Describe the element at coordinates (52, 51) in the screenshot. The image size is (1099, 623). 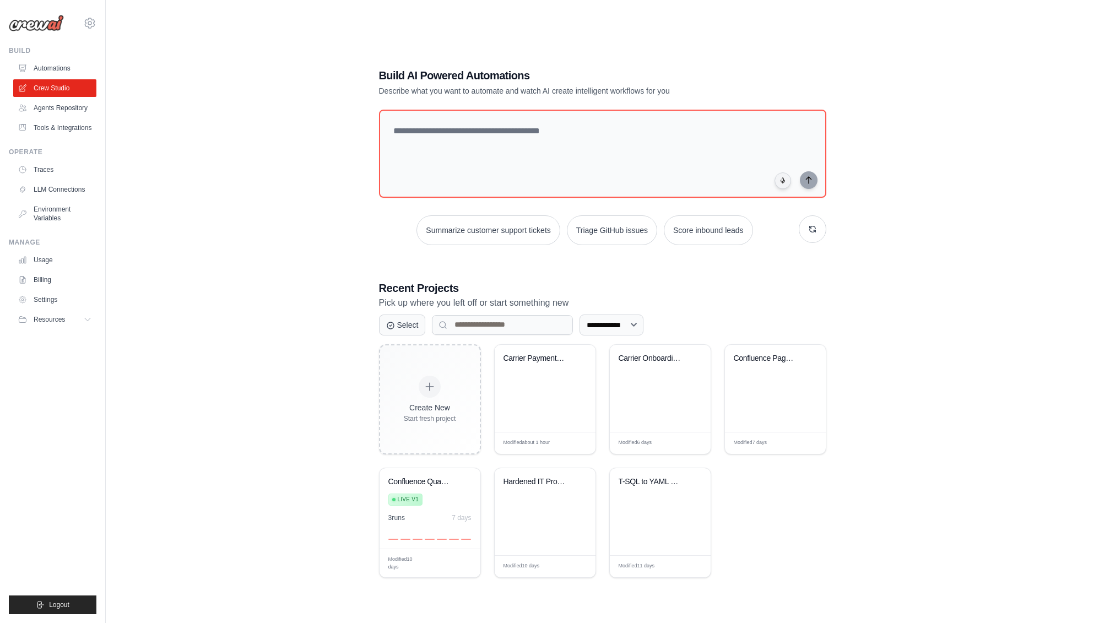
I see `div: Build` at that location.